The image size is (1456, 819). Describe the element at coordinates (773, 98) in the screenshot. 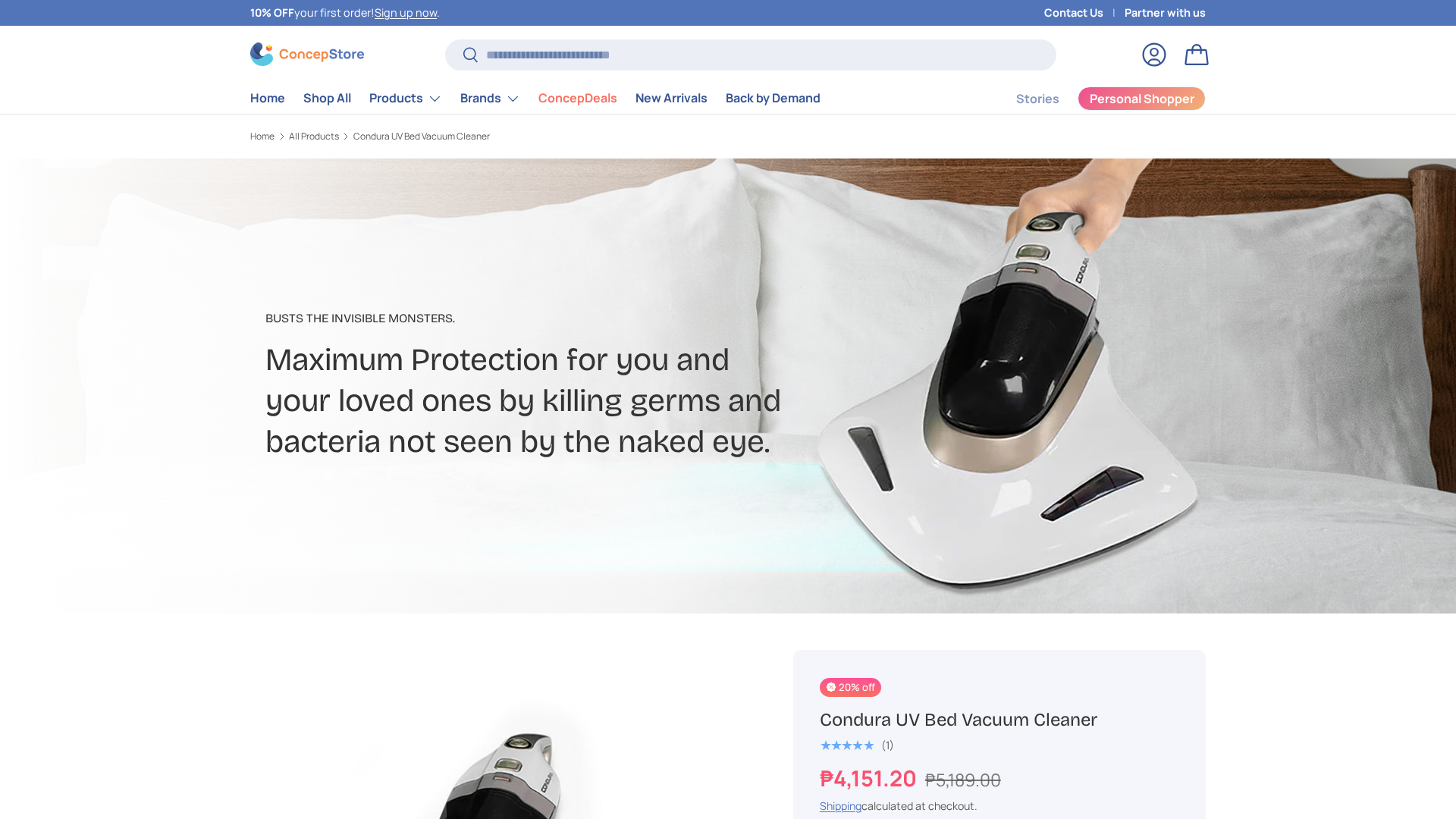

I see `a: Back by Demand` at that location.